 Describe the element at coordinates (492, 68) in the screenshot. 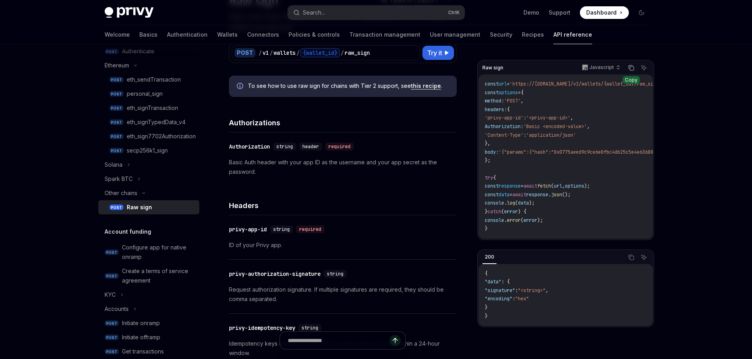

I see `span: Raw sign` at that location.